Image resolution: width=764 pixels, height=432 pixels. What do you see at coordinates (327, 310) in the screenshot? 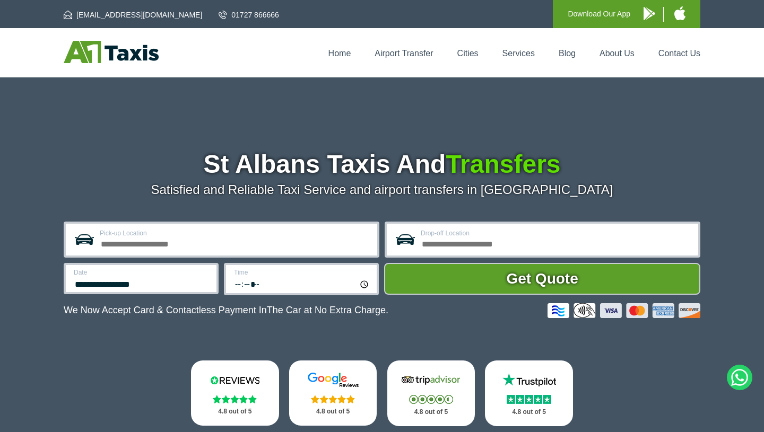
I see `span: The Car at No Extra Charge.` at bounding box center [327, 310].